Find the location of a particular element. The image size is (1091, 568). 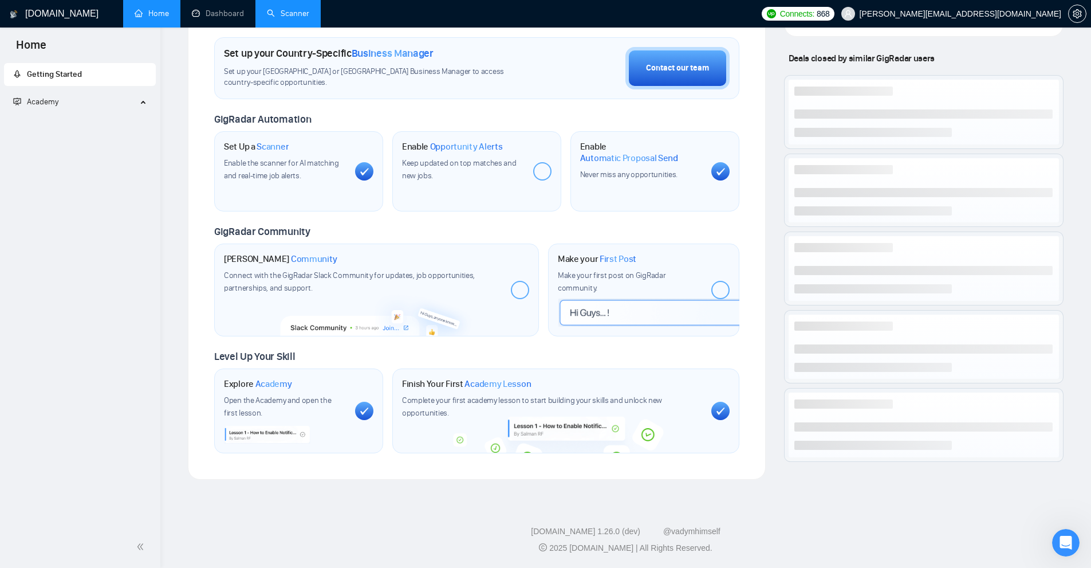

h1: Explore is located at coordinates (258, 384).